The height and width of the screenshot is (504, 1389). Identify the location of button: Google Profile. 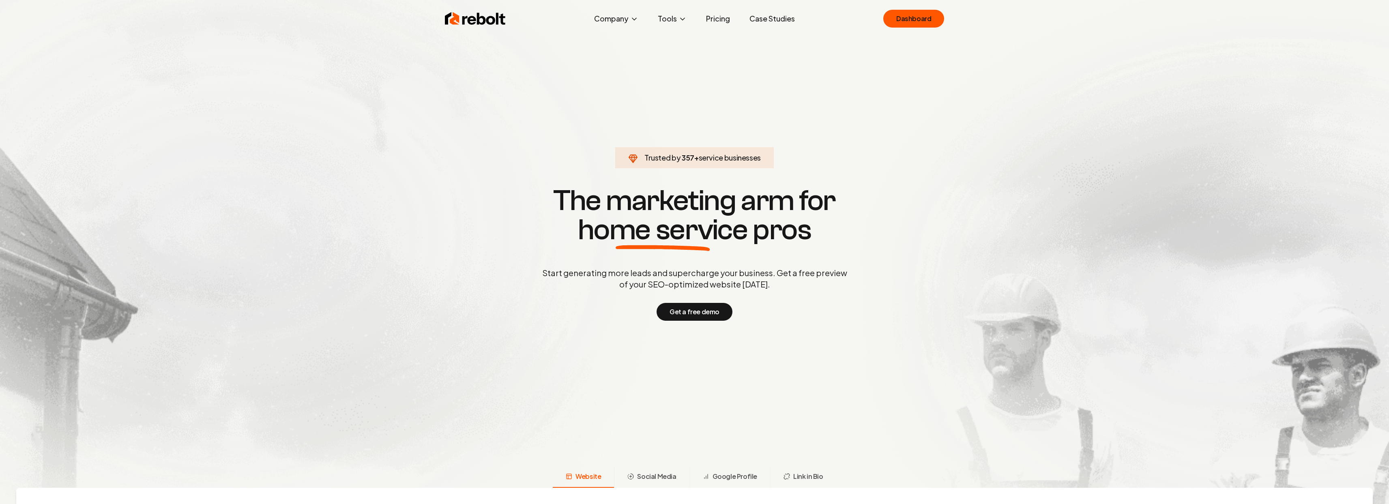
(730, 477).